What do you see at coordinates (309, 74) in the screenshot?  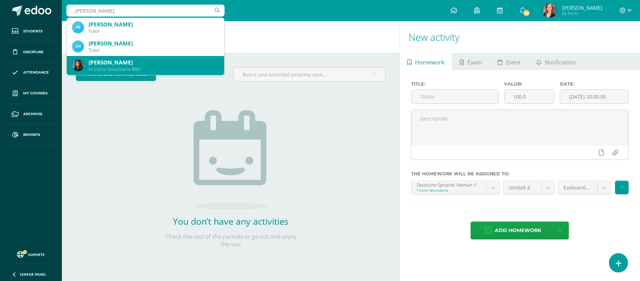 I see `input: Busca una actividad próxima aquí...` at bounding box center [309, 74].